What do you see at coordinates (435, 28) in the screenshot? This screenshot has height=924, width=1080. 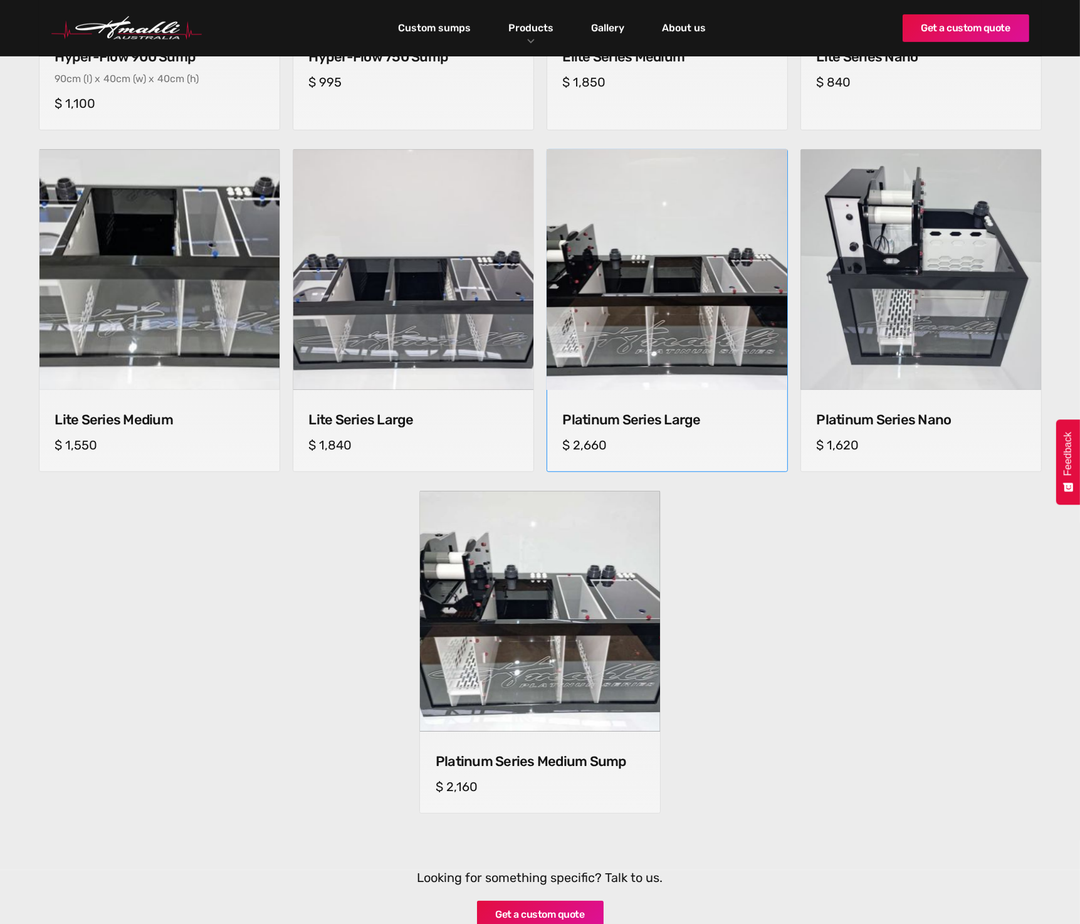 I see `a: Custom sumps` at bounding box center [435, 28].